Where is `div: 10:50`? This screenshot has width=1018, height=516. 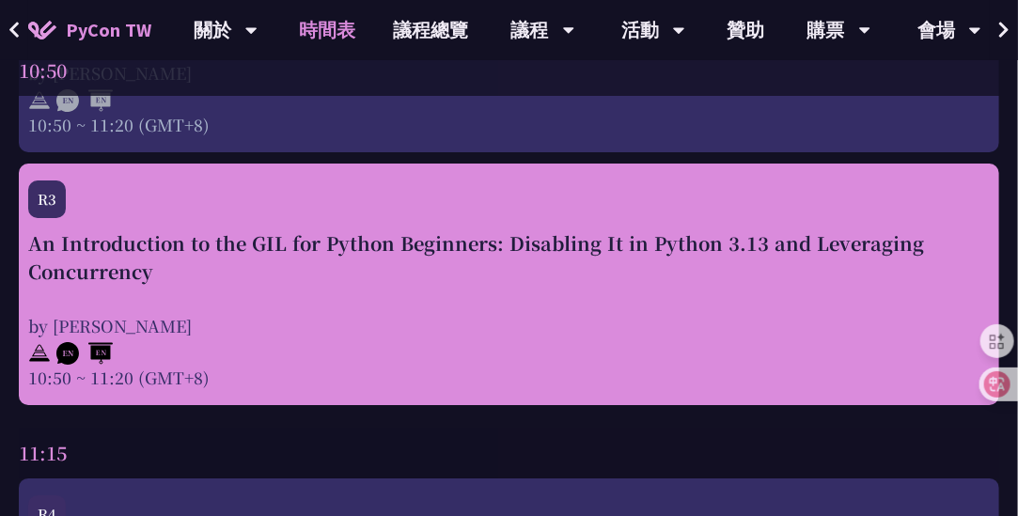 div: 10:50 is located at coordinates (509, 71).